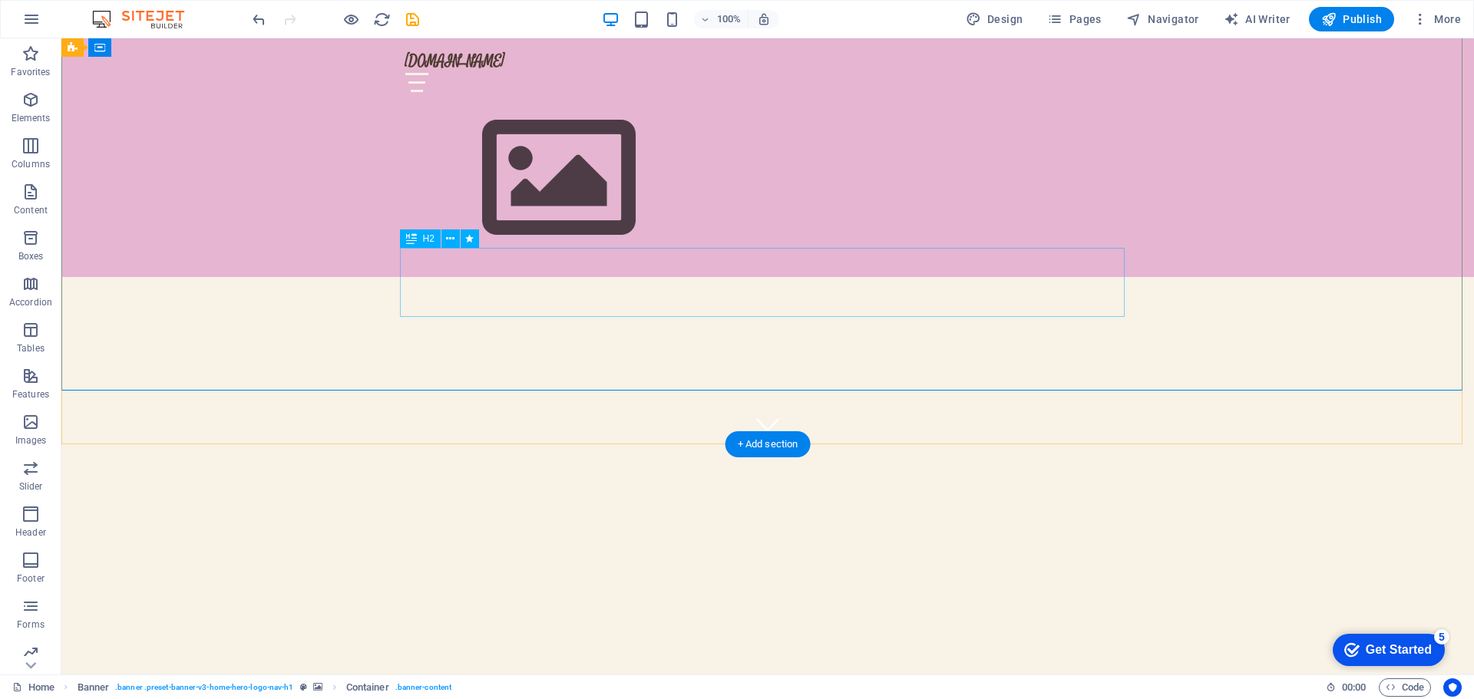 This screenshot has width=1474, height=699. Describe the element at coordinates (994, 19) in the screenshot. I see `span: Design` at that location.